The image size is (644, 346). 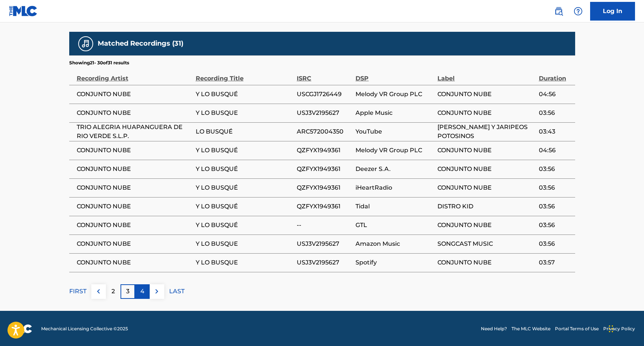 I want to click on span: TRIO ALEGRIA HUAPANGUERA DE RIO VERDE S.L.P., so click(x=134, y=132).